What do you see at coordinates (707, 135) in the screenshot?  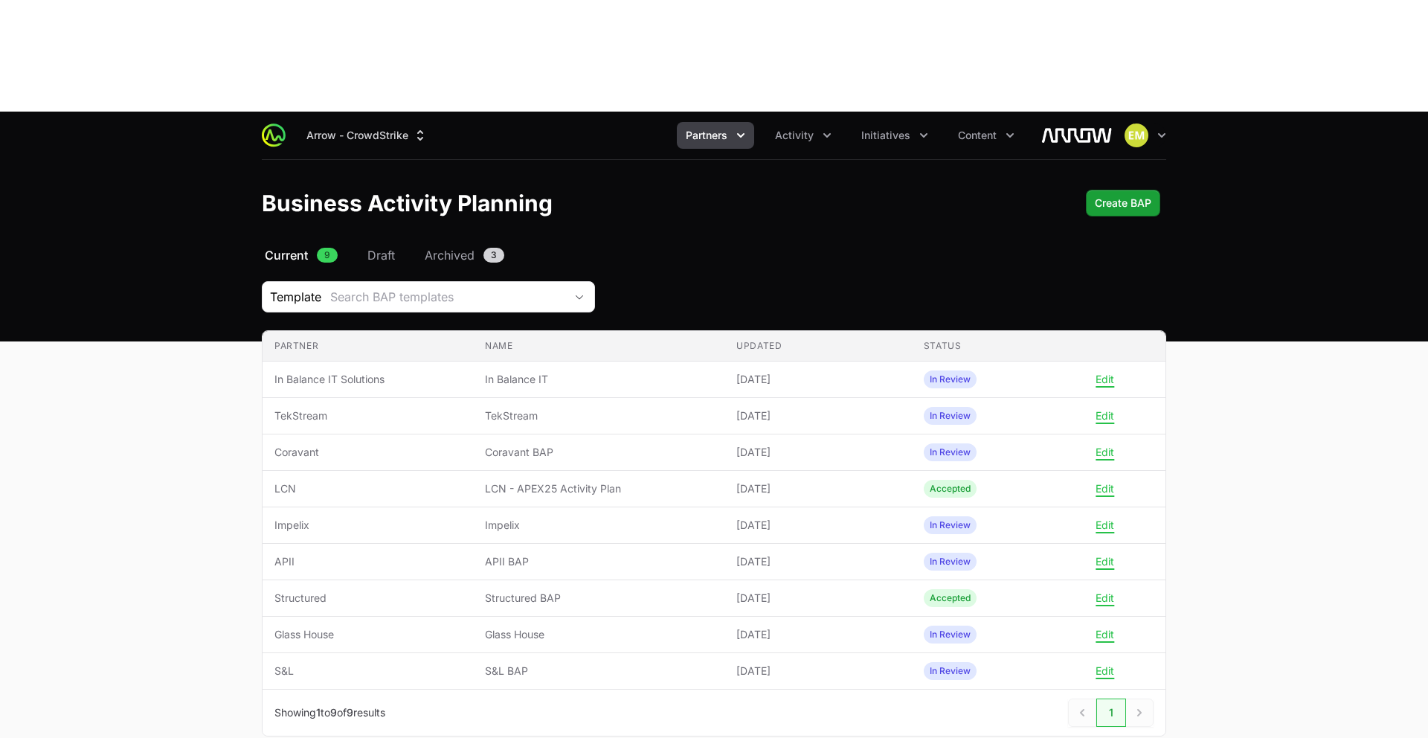 I see `span: Partners` at bounding box center [707, 135].